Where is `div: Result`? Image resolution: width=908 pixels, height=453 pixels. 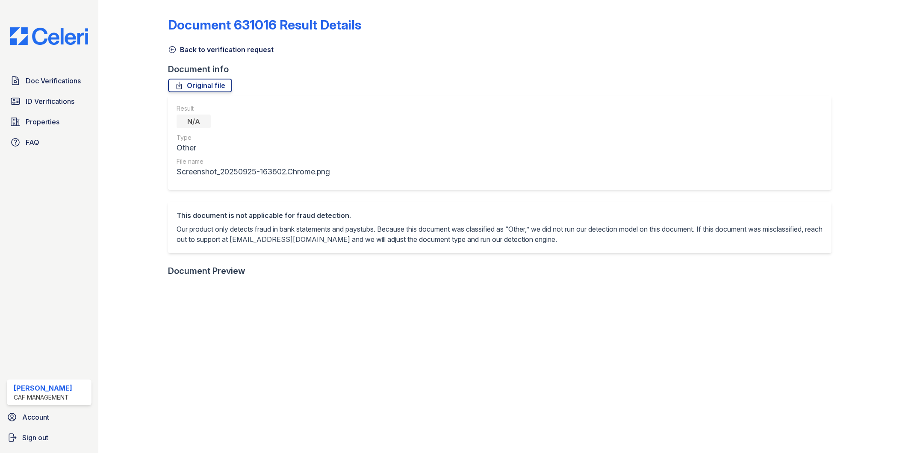 div: Result is located at coordinates (253, 109).